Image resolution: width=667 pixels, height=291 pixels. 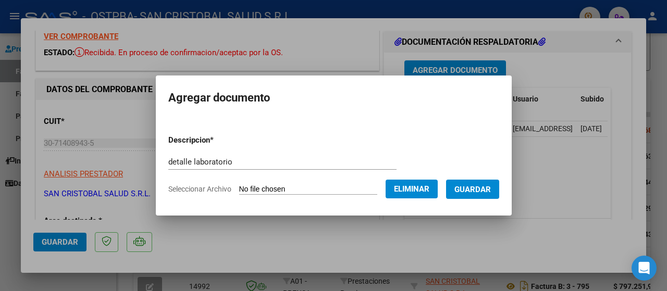 What do you see at coordinates (218, 140) in the screenshot?
I see `p: Descripcion` at bounding box center [218, 140].